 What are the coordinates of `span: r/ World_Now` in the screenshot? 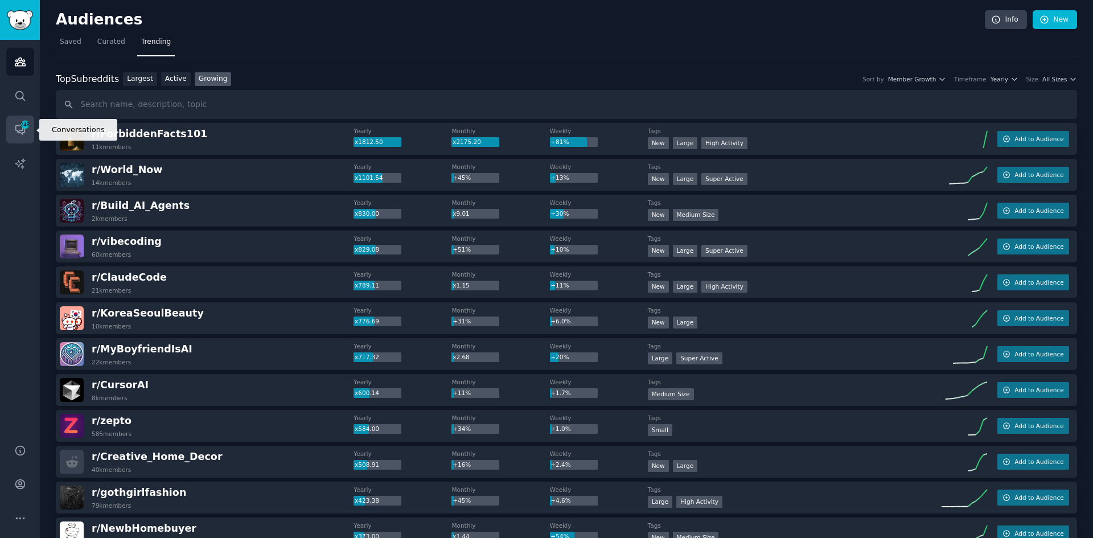 It's located at (127, 170).